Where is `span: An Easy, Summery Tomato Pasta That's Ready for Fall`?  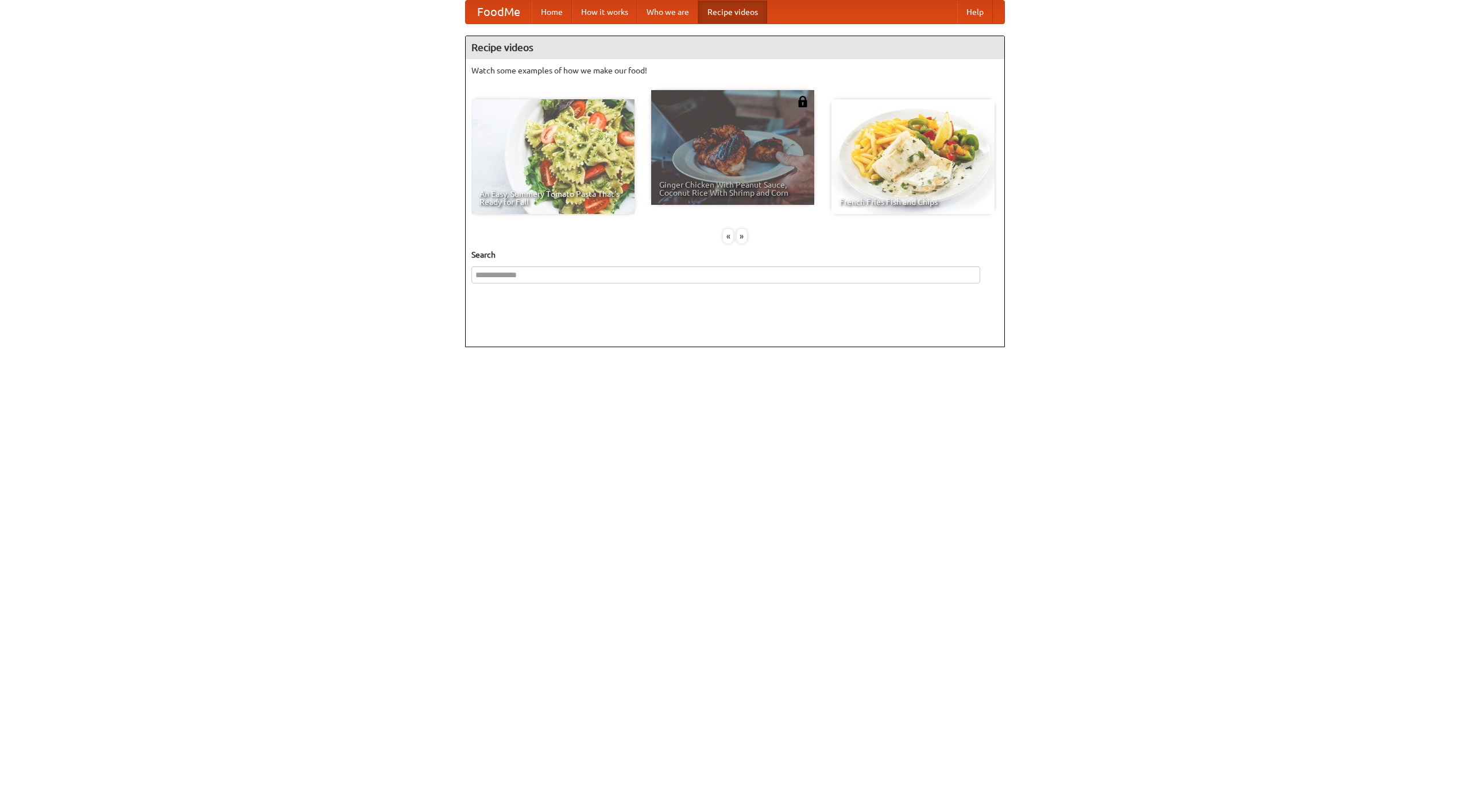
span: An Easy, Summery Tomato Pasta That's Ready for Fall is located at coordinates (553, 198).